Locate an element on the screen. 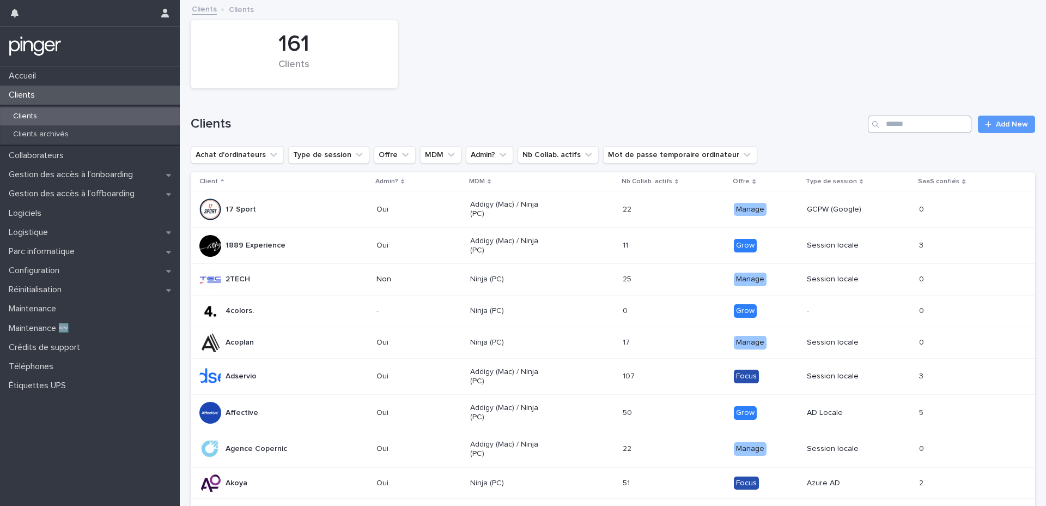 Image resolution: width=1046 pixels, height=506 pixels. p: Type de session is located at coordinates (831, 181).